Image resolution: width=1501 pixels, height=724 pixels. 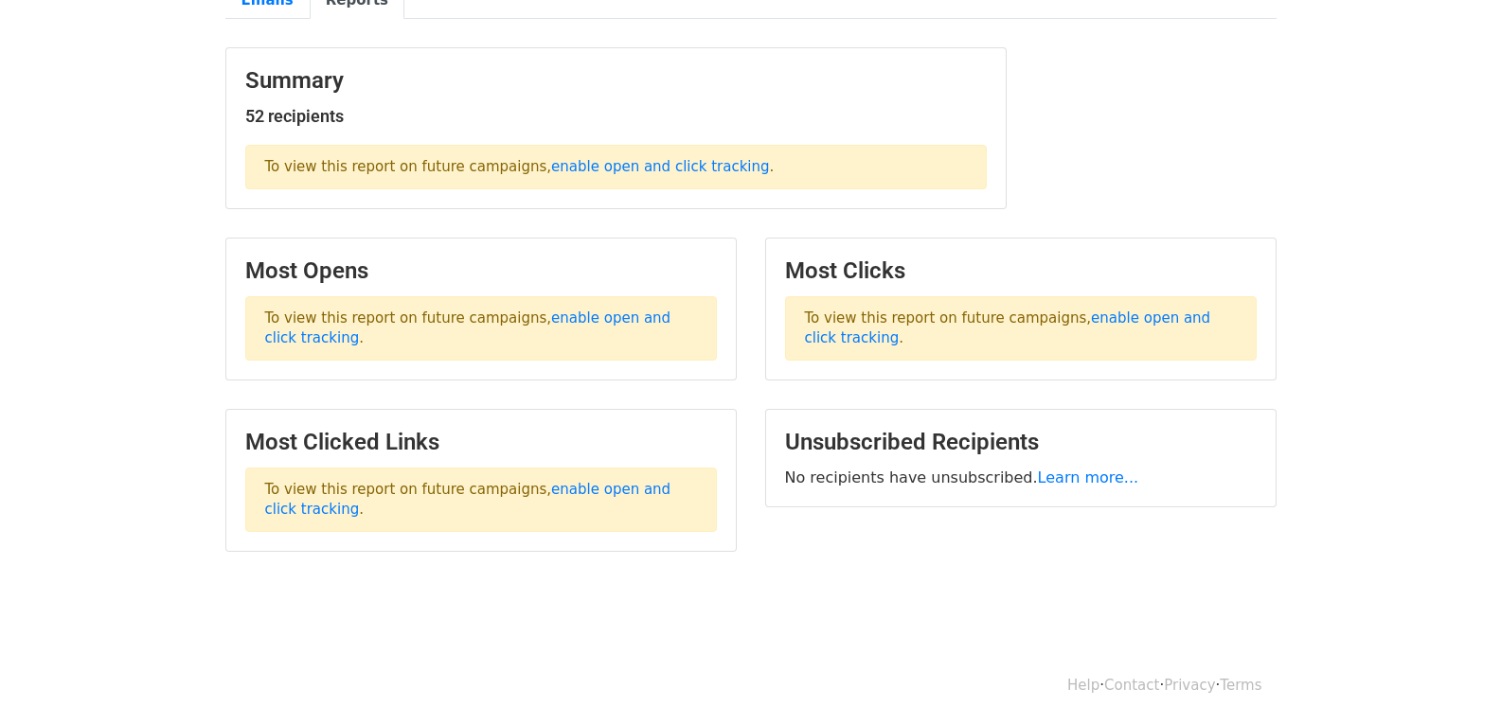 I want to click on h3: Most Clicks, so click(x=1021, y=271).